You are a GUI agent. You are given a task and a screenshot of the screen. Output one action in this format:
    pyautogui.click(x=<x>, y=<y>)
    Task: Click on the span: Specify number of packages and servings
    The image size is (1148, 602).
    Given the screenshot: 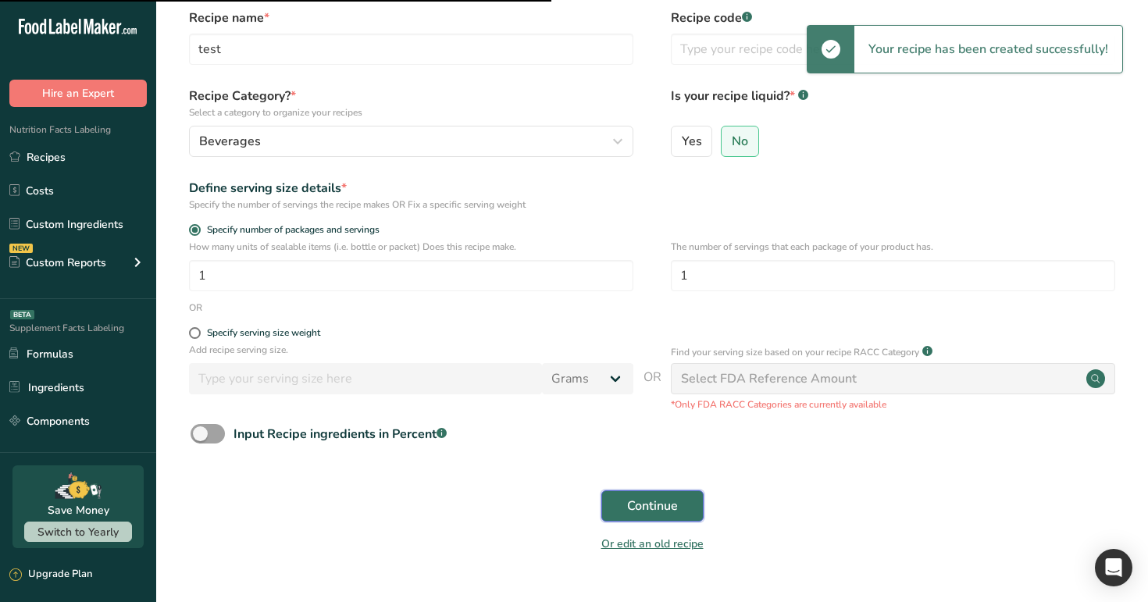 What is the action you would take?
    pyautogui.click(x=290, y=230)
    